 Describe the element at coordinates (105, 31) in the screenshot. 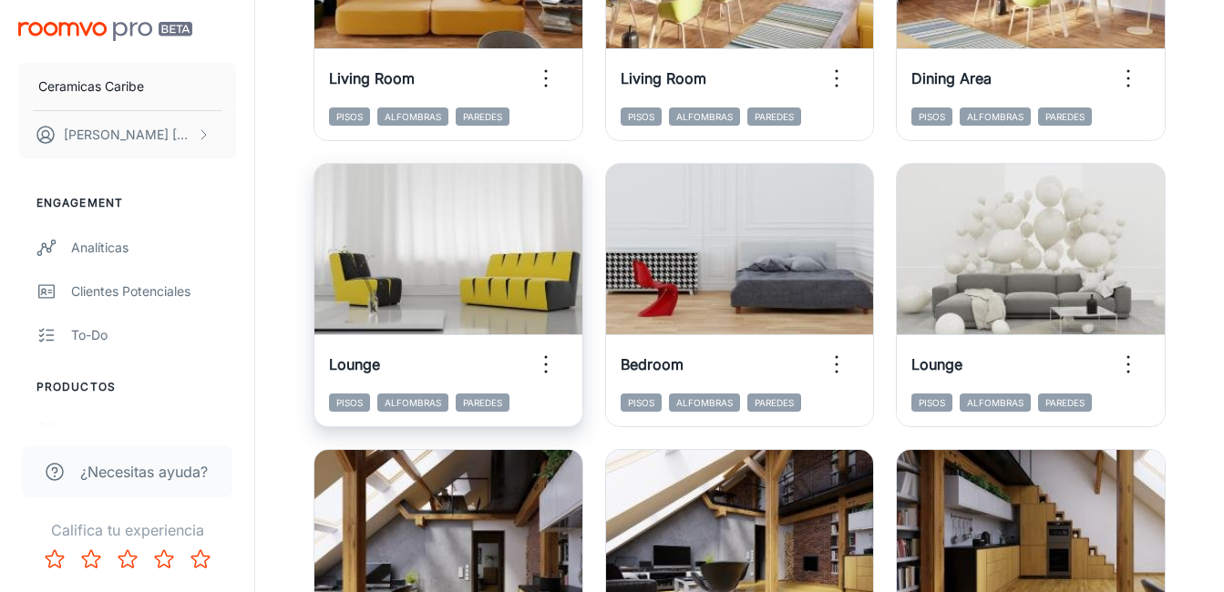

I see `img: Roomvo PRO Beta` at that location.